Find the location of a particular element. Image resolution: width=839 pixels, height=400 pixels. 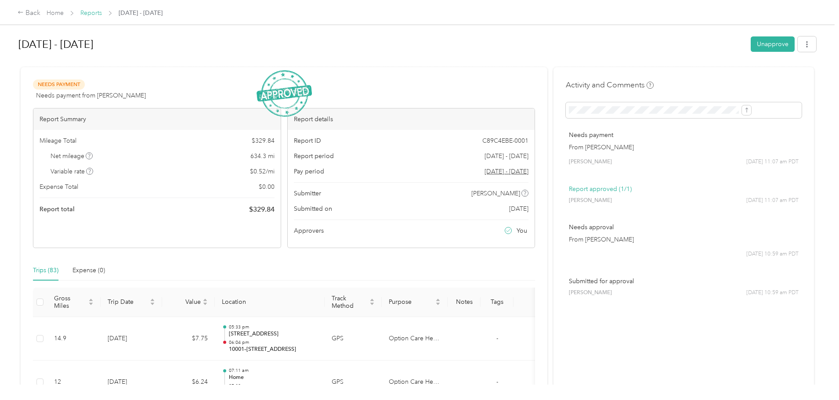

p: 07:11 am is located at coordinates (273, 371).